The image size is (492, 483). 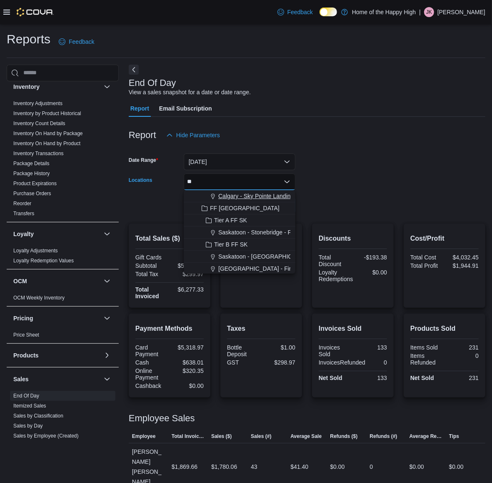 What do you see at coordinates (371, 378) in the screenshot?
I see `div: 133` at bounding box center [371, 378].